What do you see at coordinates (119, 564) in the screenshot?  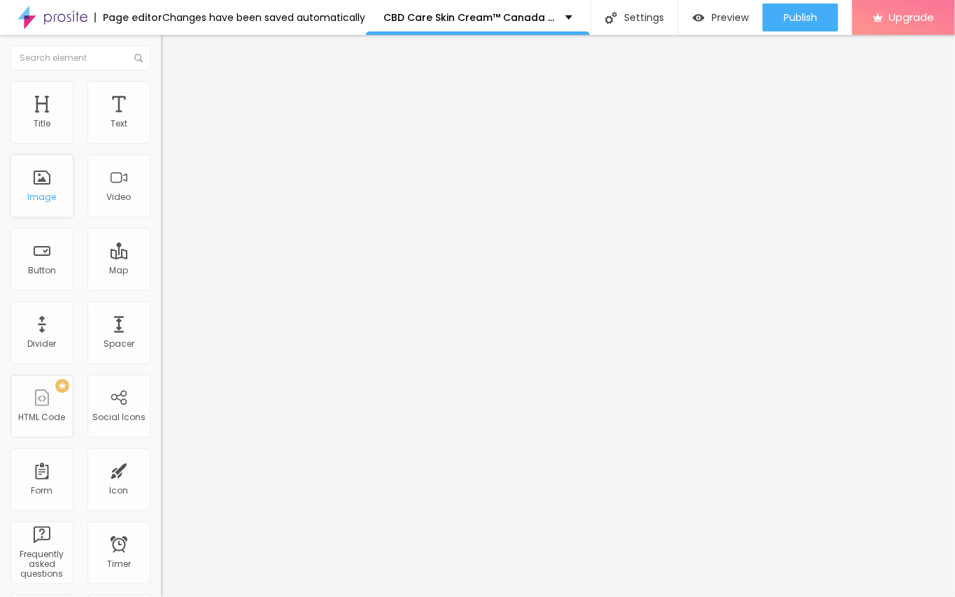 I see `div: Timer` at bounding box center [119, 564].